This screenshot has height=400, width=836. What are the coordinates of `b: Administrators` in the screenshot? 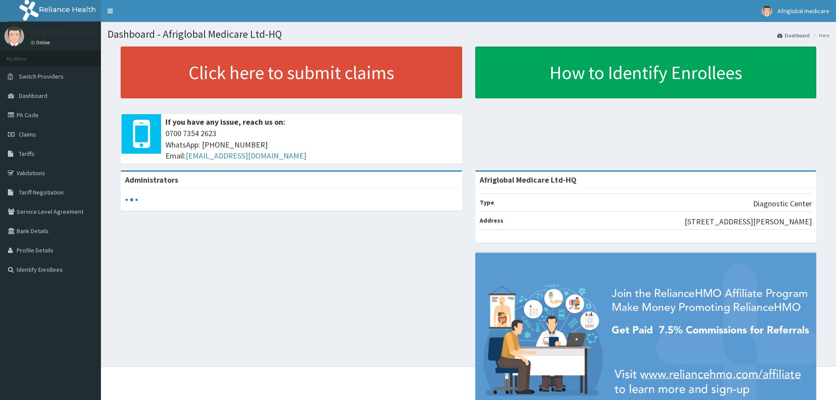 It's located at (151, 179).